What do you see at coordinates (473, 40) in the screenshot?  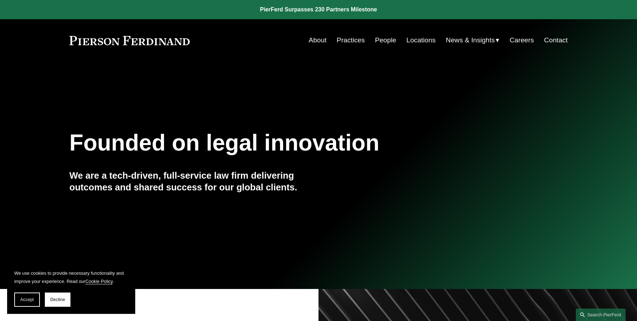 I see `a: folder dropdown` at bounding box center [473, 40].